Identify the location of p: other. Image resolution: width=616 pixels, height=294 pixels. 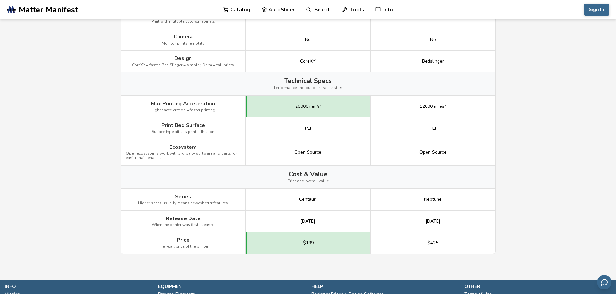
(538, 287).